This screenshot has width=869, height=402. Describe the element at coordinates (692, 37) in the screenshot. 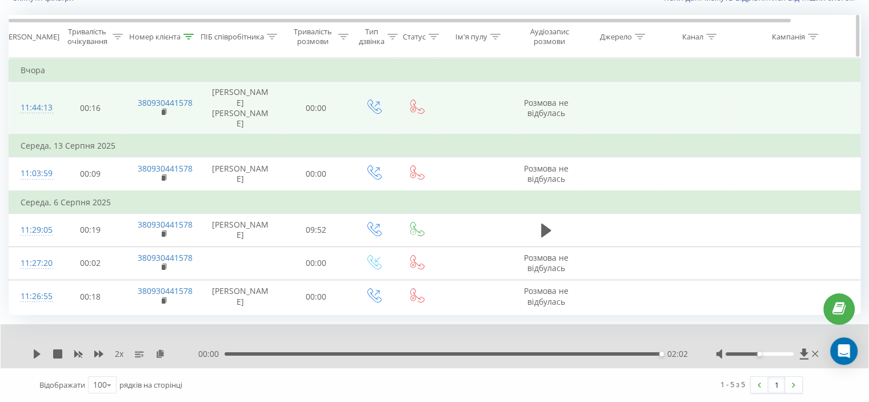

I see `div: Канал` at that location.